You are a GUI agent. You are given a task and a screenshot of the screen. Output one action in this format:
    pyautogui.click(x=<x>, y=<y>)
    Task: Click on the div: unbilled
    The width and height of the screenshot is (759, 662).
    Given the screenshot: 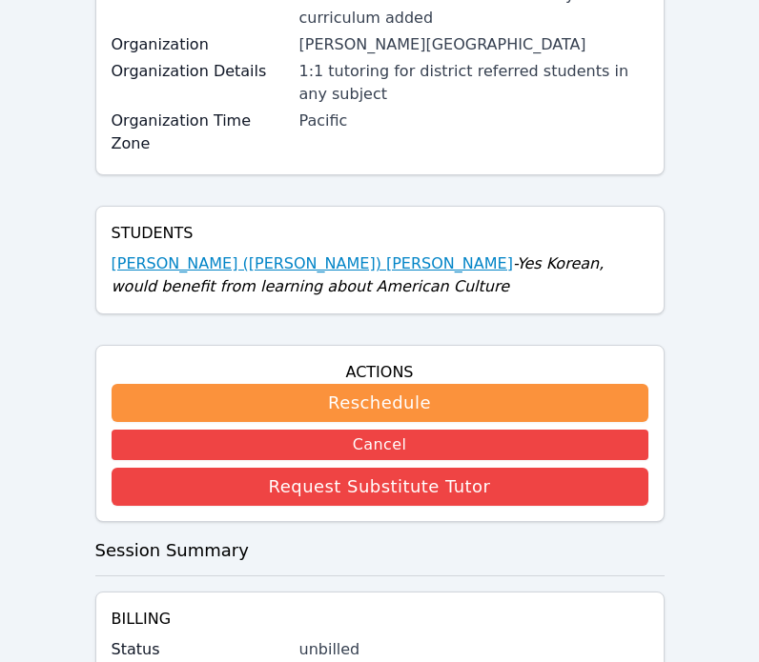 What is the action you would take?
    pyautogui.click(x=474, y=650)
    